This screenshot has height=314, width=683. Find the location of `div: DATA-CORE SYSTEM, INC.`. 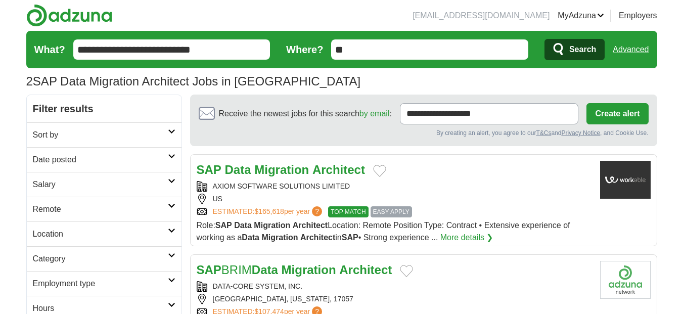

div: DATA-CORE SYSTEM, INC. is located at coordinates (394, 286).